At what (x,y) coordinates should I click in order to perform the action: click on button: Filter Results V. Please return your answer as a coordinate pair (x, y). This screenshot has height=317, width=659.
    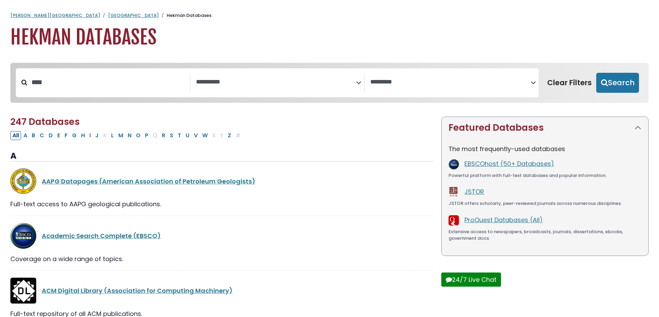
    Looking at the image, I should click on (196, 136).